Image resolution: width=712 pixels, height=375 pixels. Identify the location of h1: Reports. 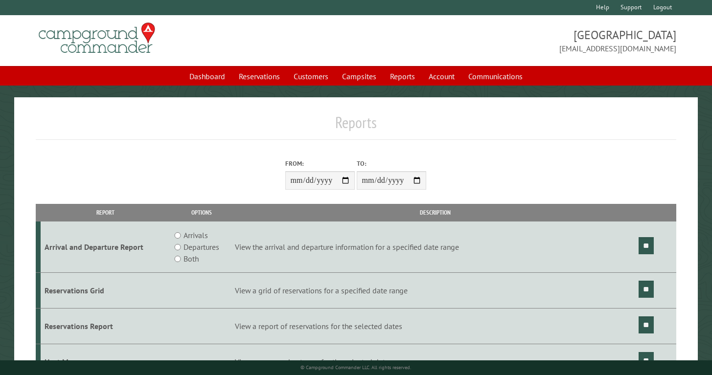
(356, 126).